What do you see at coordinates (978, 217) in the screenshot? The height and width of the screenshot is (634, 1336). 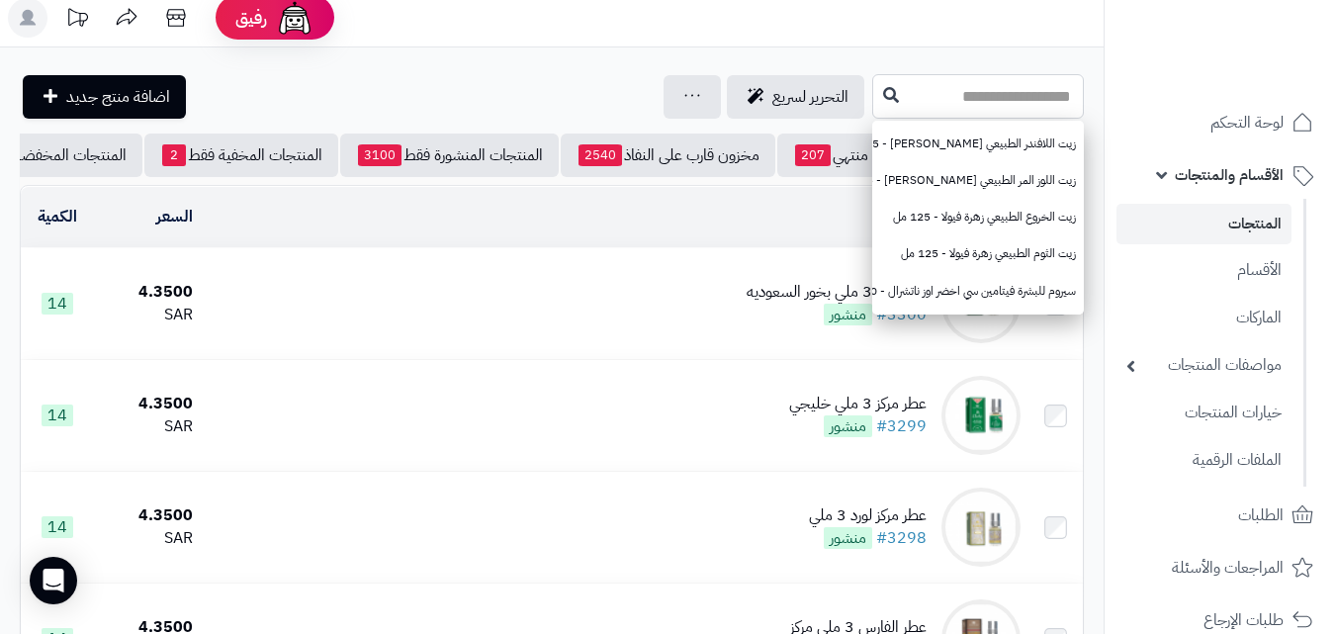 I see `a: زيت الخروع الطبيعي زهرة فيولا - 125 مل` at bounding box center [978, 217].